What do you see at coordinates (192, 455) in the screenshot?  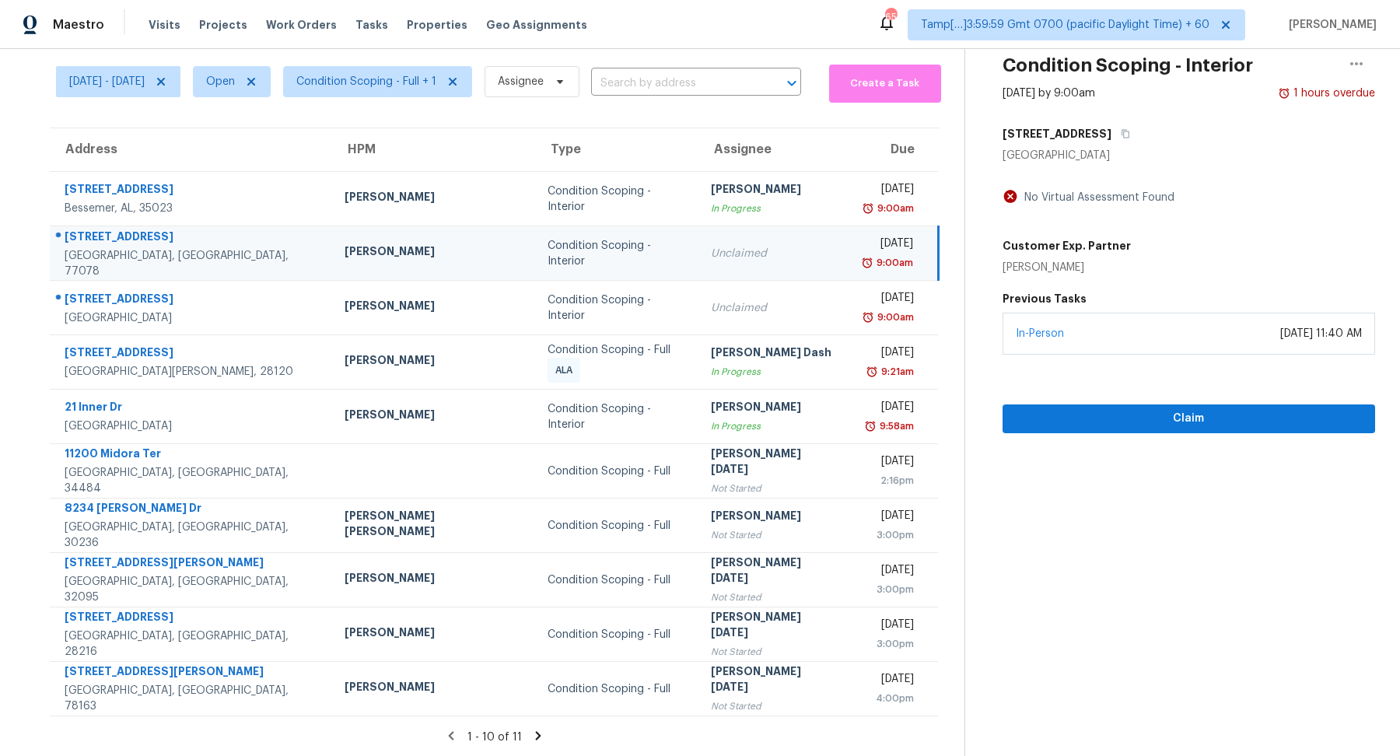 I see `div: 11200 Midora Ter` at bounding box center [192, 455].